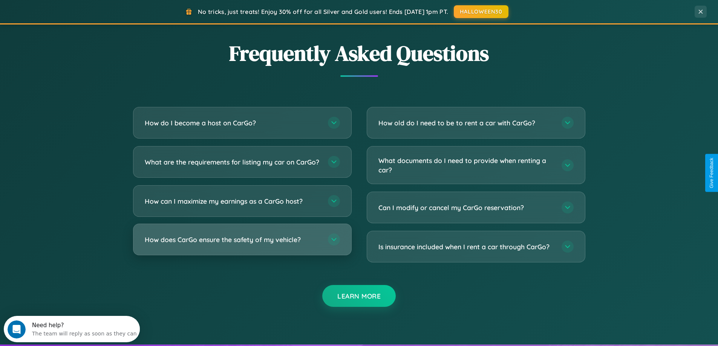 Image resolution: width=718 pixels, height=346 pixels. What do you see at coordinates (466, 247) in the screenshot?
I see `h3: Is insurance included when I rent a car through CarGo?` at bounding box center [466, 247].